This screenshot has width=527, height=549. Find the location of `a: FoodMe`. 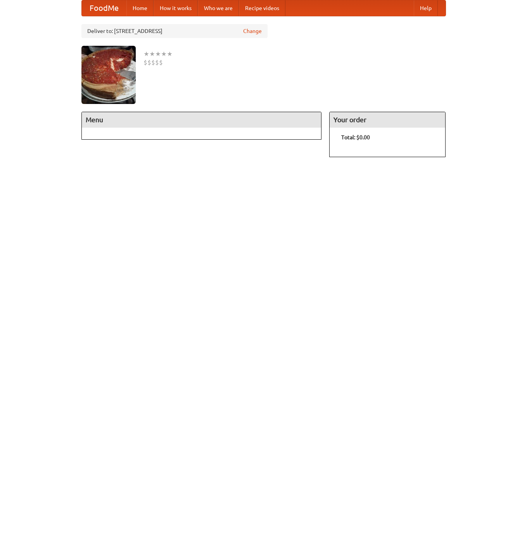

a: FoodMe is located at coordinates (104, 8).